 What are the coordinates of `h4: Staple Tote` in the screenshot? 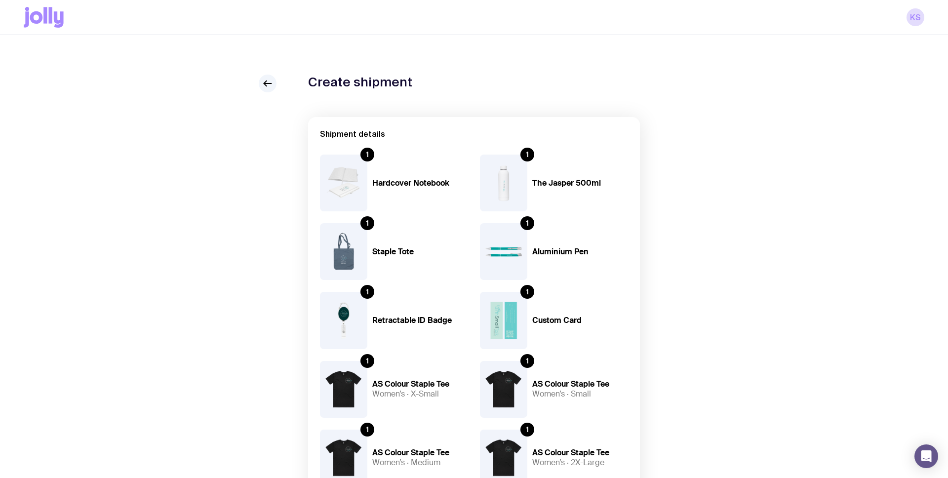 It's located at (420, 252).